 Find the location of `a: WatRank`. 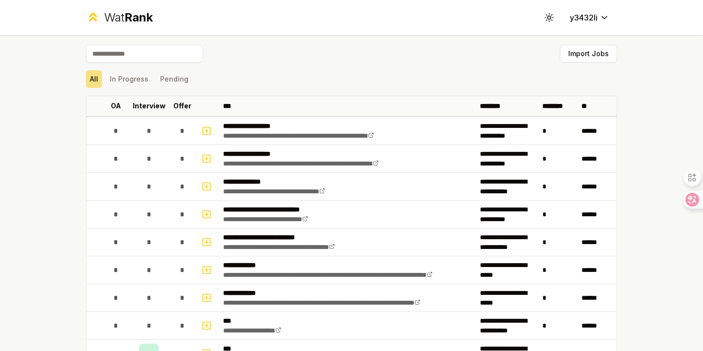

a: WatRank is located at coordinates (119, 18).